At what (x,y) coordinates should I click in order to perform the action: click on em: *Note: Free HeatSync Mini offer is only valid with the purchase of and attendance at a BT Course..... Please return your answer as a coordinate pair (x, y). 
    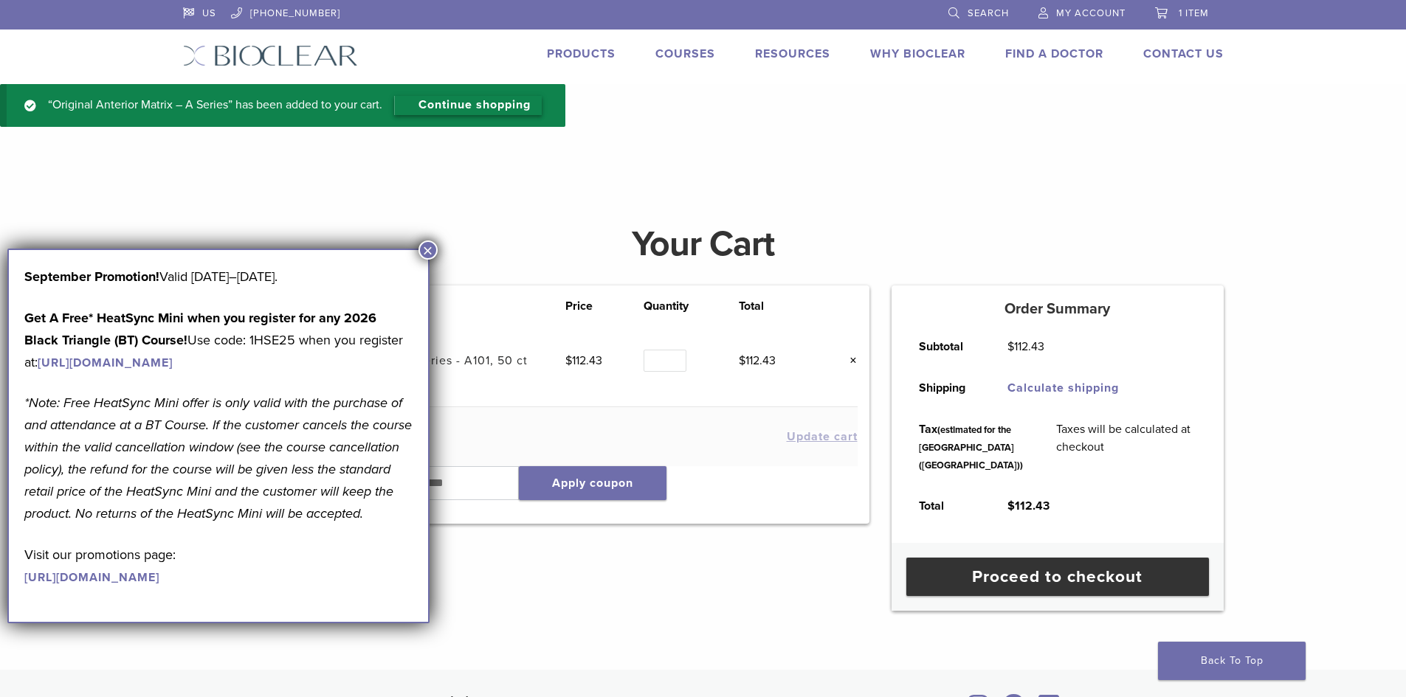
    Looking at the image, I should click on (218, 458).